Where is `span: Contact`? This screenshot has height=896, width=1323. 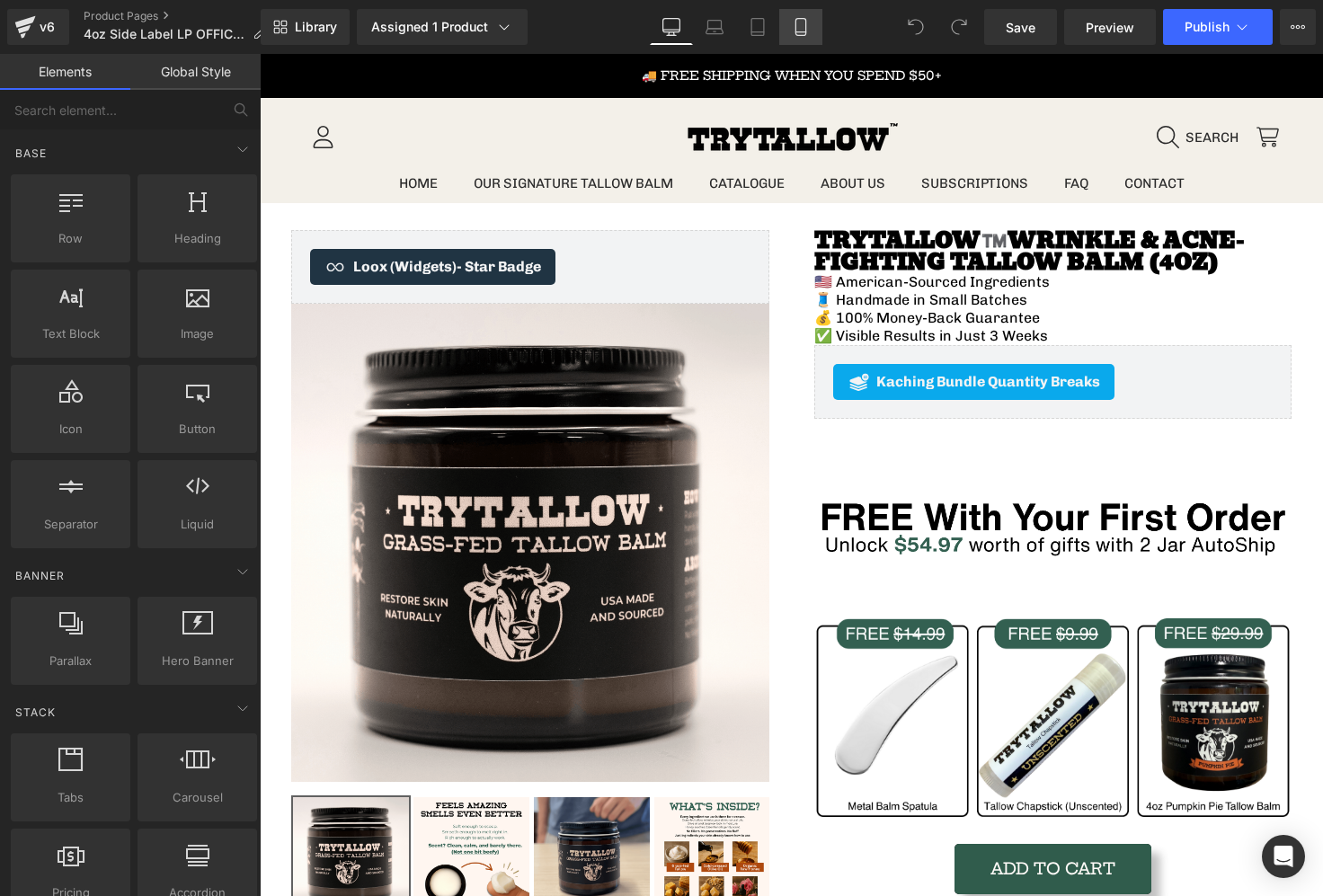 span: Contact is located at coordinates (895, 131).